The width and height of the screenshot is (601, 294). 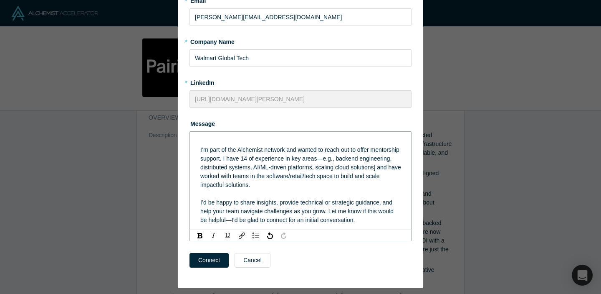 I want to click on label: LinkedIn, so click(x=202, y=81).